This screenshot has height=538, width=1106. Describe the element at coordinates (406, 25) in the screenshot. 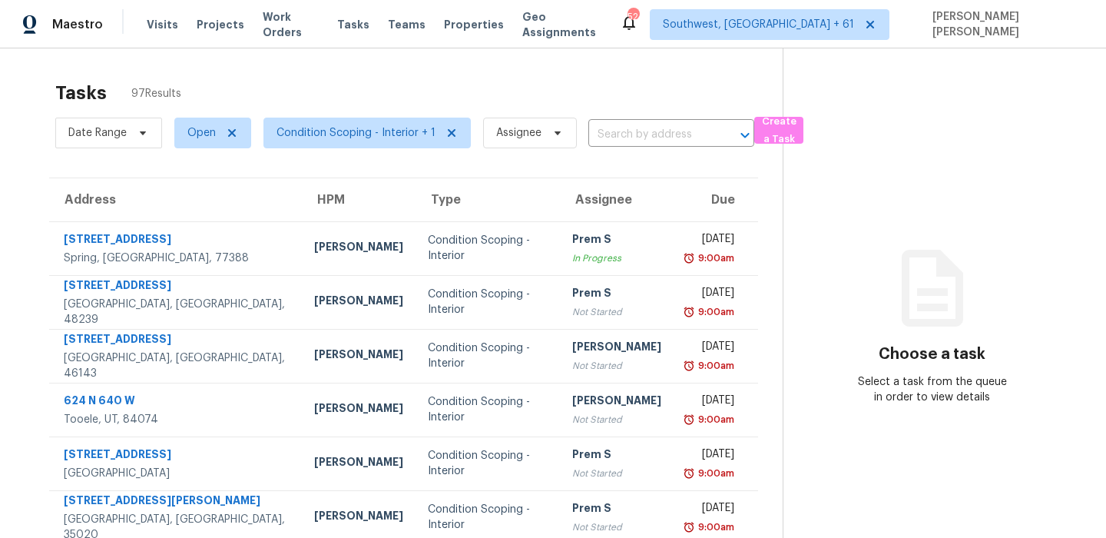

I see `span: Teams` at that location.